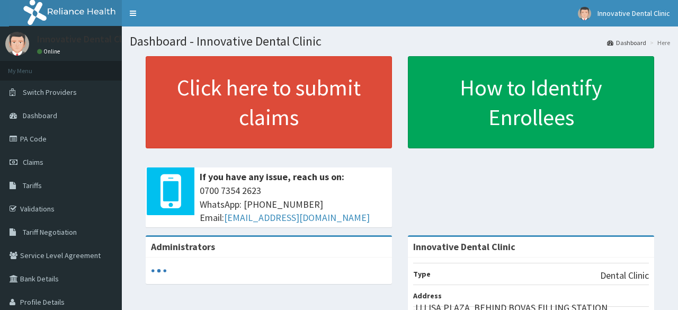 The width and height of the screenshot is (678, 310). What do you see at coordinates (625, 276) in the screenshot?
I see `p: Dental Clinic` at bounding box center [625, 276].